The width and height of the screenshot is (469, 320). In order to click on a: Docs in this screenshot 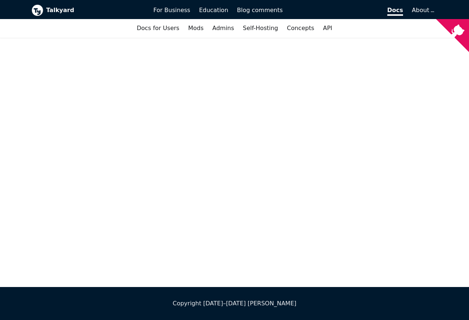, I will do `click(347, 10)`.